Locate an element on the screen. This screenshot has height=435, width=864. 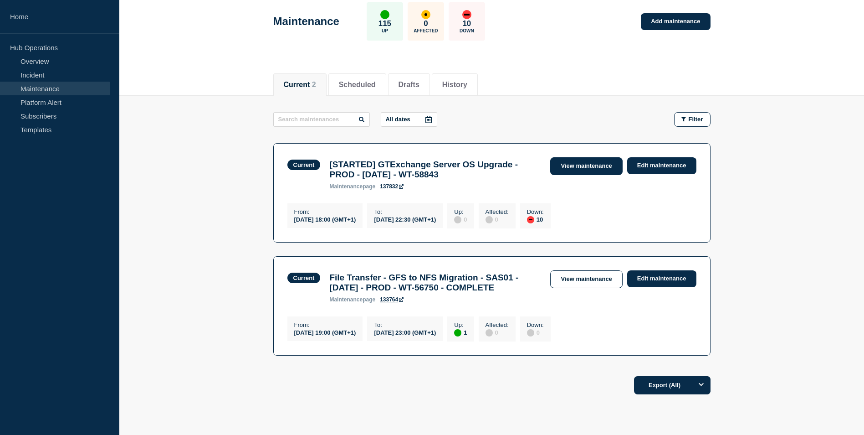
button: Scheduled is located at coordinates (357, 85).